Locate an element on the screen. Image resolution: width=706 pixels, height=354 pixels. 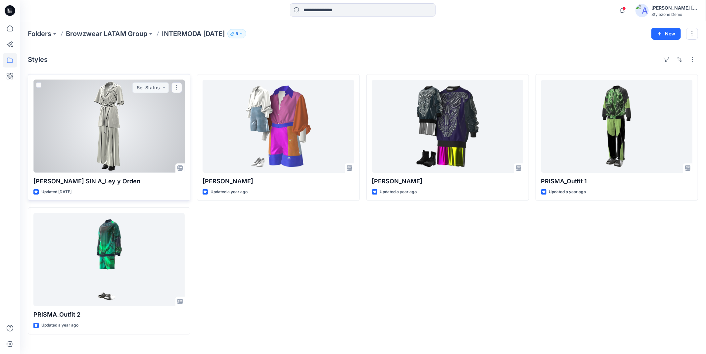
a: Browzwear LATAM Group is located at coordinates (107, 34).